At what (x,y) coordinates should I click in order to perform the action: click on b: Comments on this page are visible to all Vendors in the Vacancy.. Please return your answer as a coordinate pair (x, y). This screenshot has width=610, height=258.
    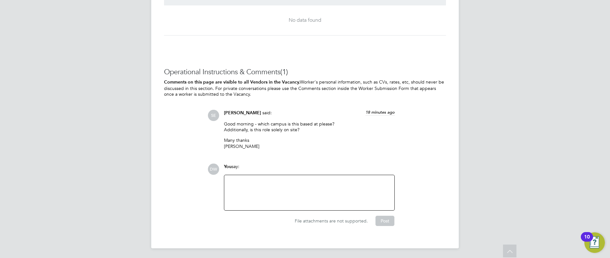
    Looking at the image, I should click on (232, 82).